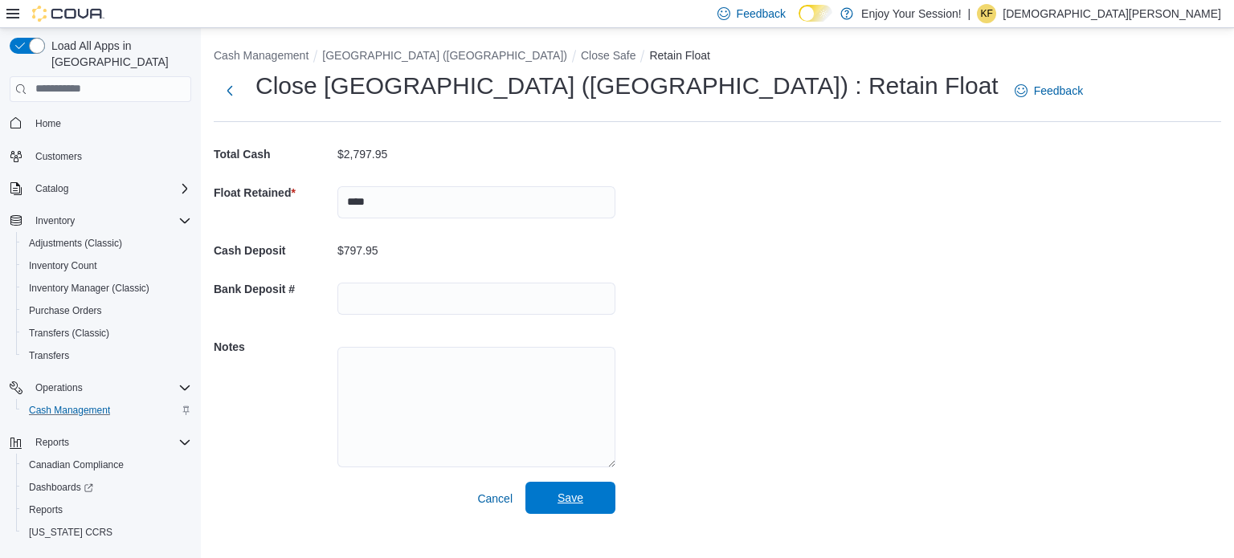  I want to click on a: Customers, so click(59, 157).